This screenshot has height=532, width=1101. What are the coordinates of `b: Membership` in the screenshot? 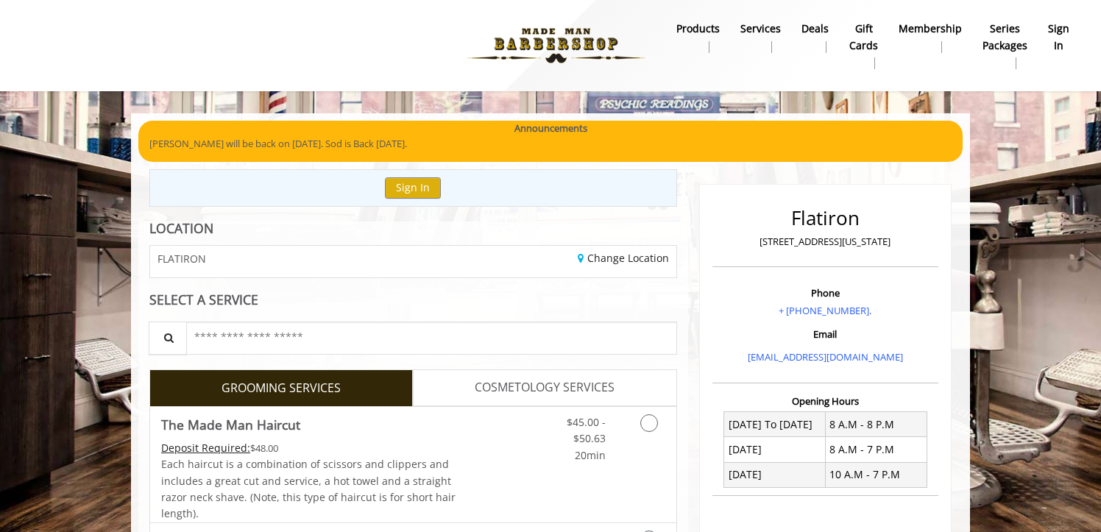 It's located at (930, 29).